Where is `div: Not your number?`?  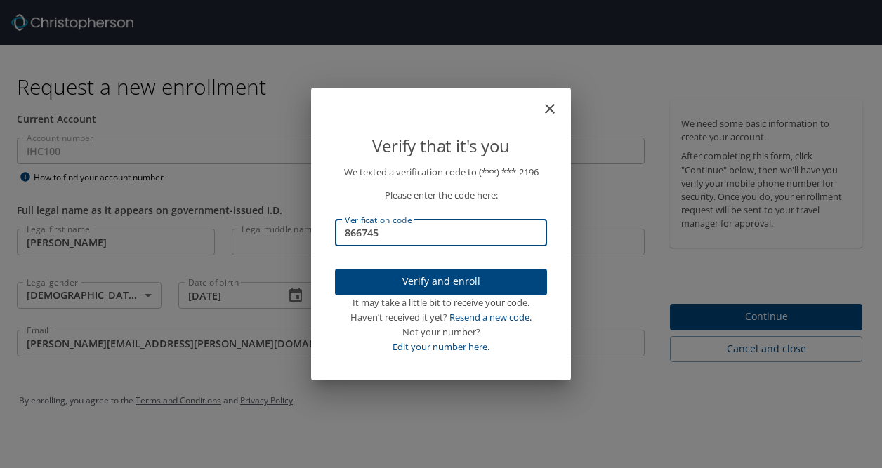
div: Not your number? is located at coordinates (441, 332).